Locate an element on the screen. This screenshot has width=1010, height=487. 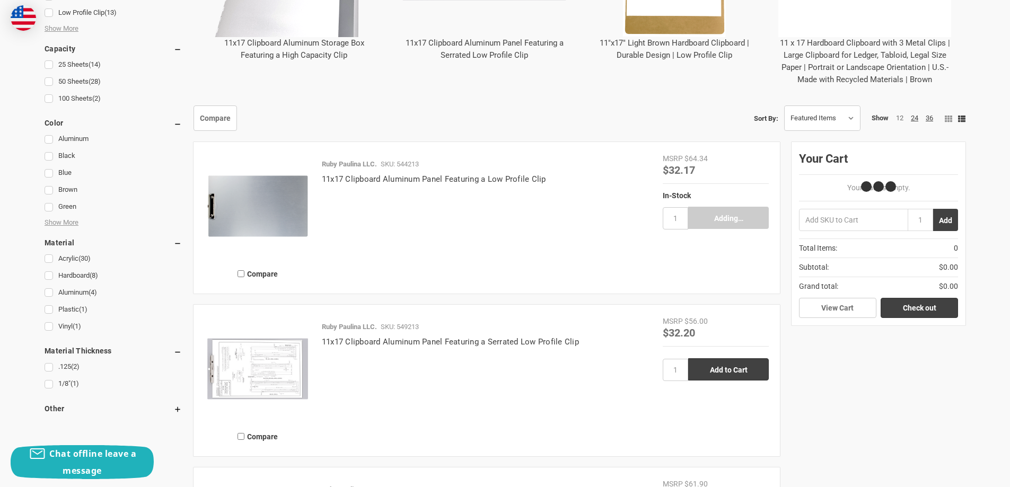
a: 50 Sheets is located at coordinates (113, 82).